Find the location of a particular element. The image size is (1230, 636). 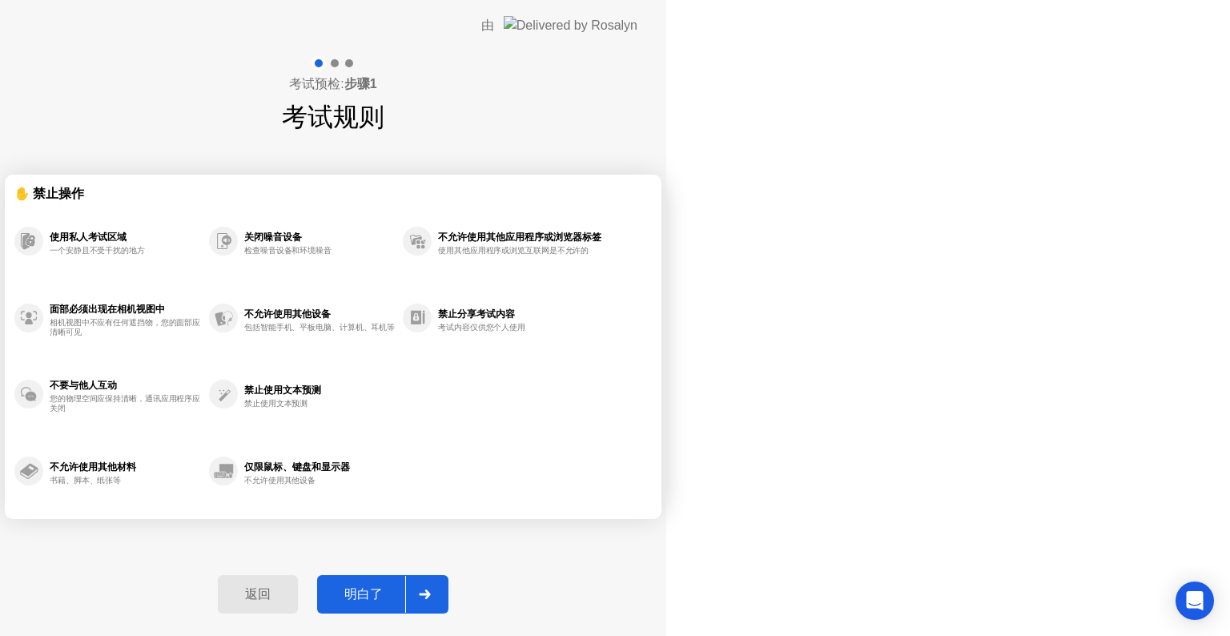

div: 明白了 is located at coordinates (364, 594).